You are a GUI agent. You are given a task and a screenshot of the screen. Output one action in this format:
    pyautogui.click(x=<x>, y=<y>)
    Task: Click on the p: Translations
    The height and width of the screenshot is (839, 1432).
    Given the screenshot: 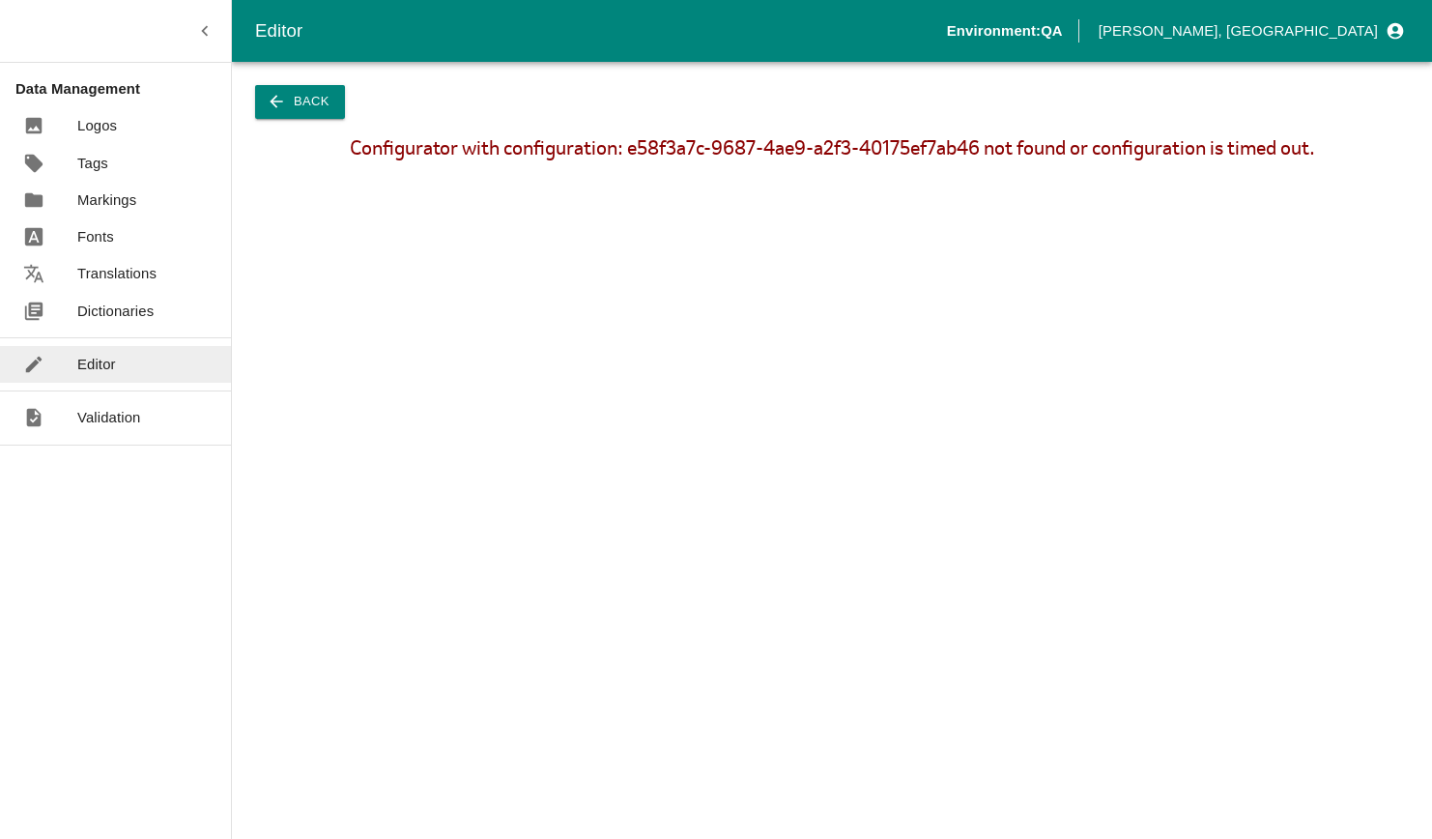 What is the action you would take?
    pyautogui.click(x=117, y=273)
    